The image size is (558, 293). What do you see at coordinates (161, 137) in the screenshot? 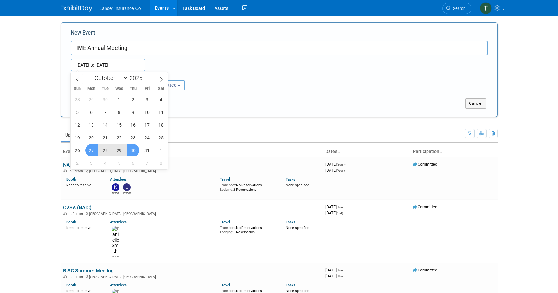
I see `span: October 25, 2025` at bounding box center [161, 137].